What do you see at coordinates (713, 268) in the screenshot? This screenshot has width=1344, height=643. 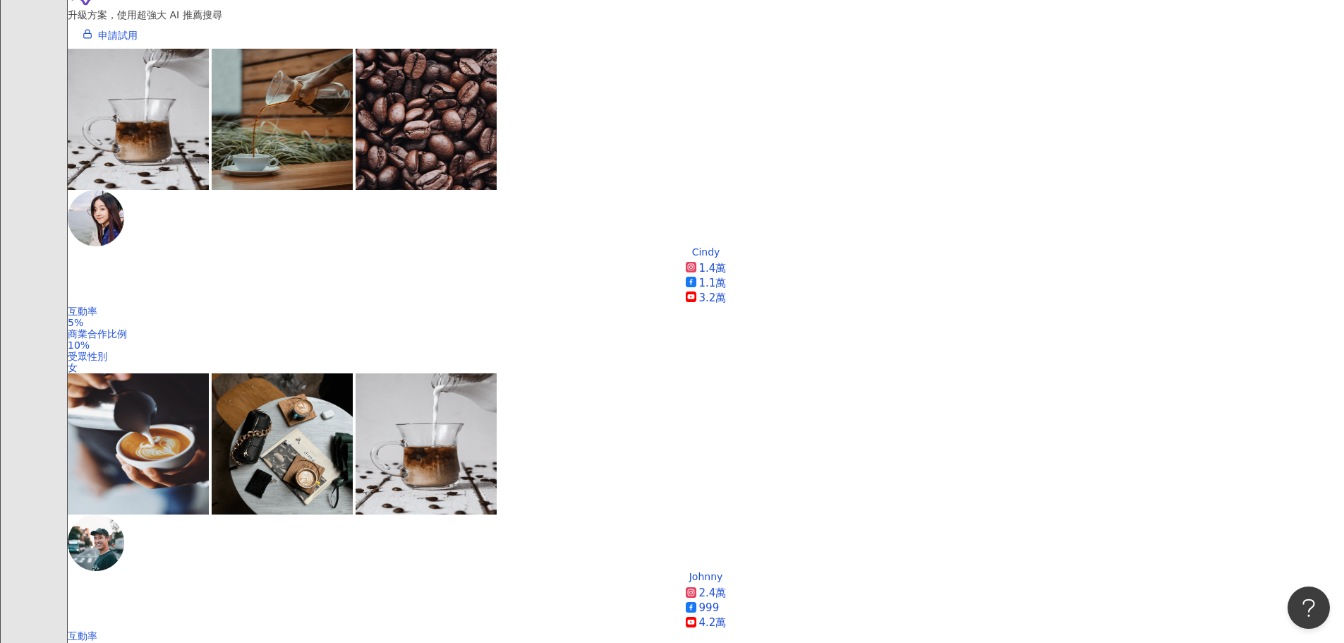 I see `div: 1.4萬` at bounding box center [713, 268].